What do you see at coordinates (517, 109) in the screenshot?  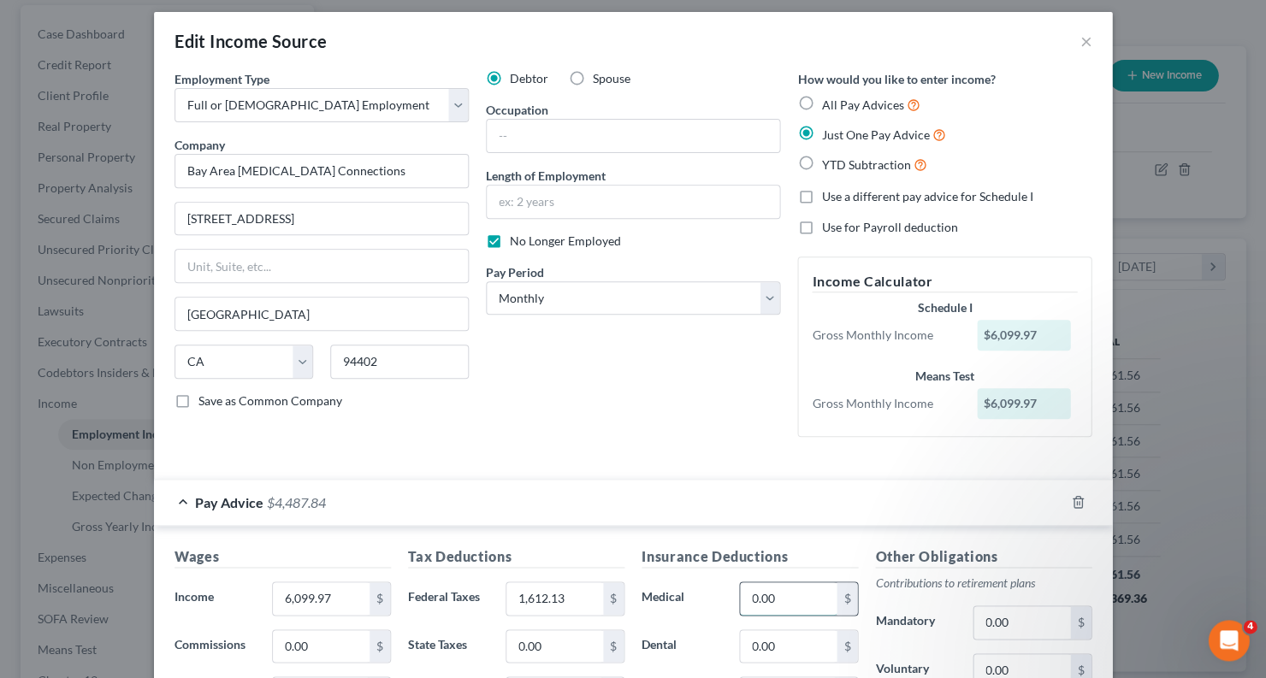 I see `label: Occupation` at bounding box center [517, 109].